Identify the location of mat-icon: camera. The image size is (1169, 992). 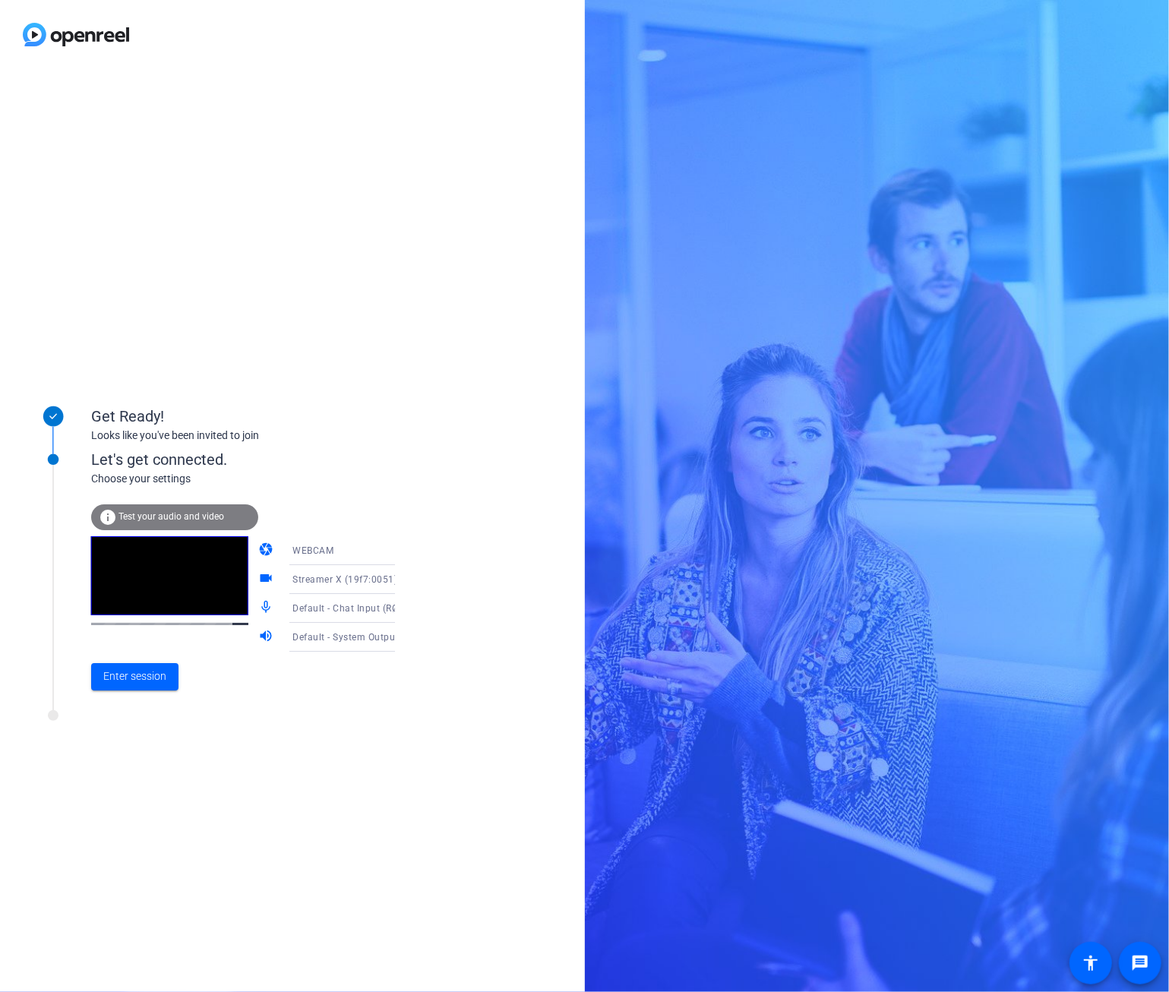
(267, 551).